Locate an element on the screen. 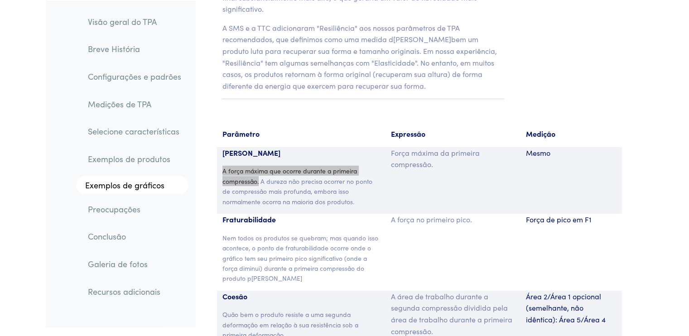 The image size is (689, 336). font: Selecione características is located at coordinates (134, 131).